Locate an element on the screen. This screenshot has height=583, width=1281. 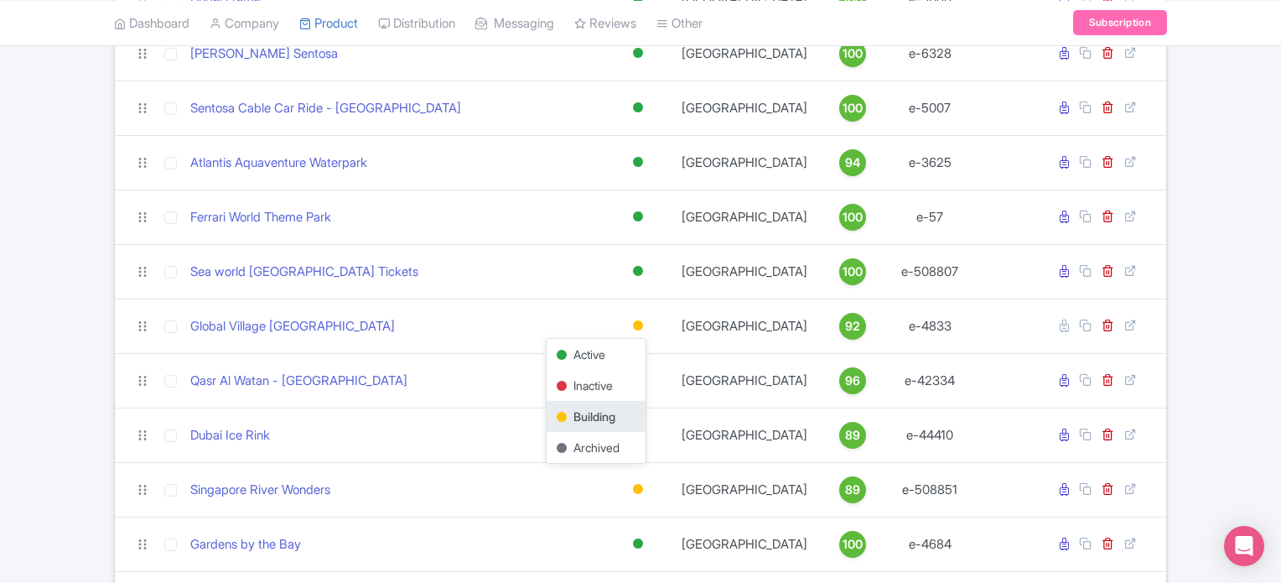
a: Gardens by the Bay is located at coordinates (246, 544).